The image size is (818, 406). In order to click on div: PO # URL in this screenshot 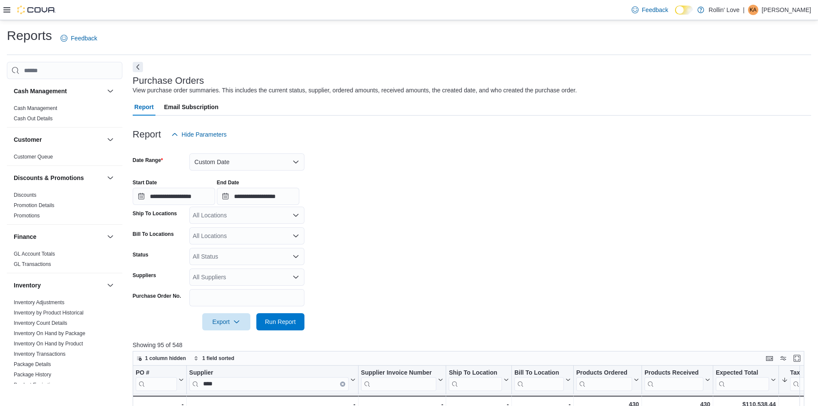, I will do `click(156, 380)`.